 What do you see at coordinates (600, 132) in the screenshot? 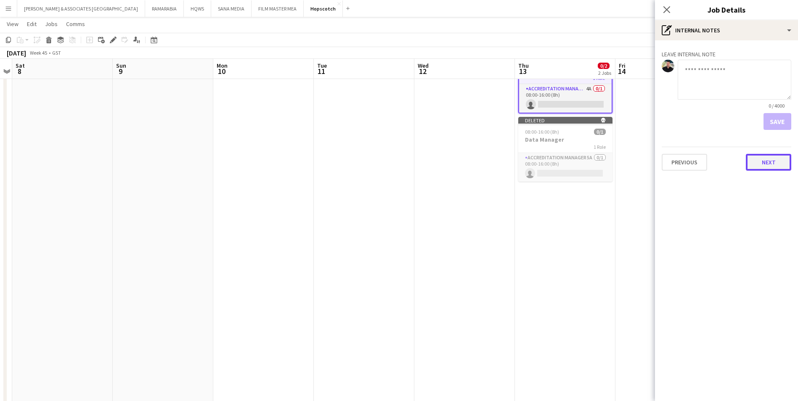
I see `span: 0/1` at bounding box center [600, 132].